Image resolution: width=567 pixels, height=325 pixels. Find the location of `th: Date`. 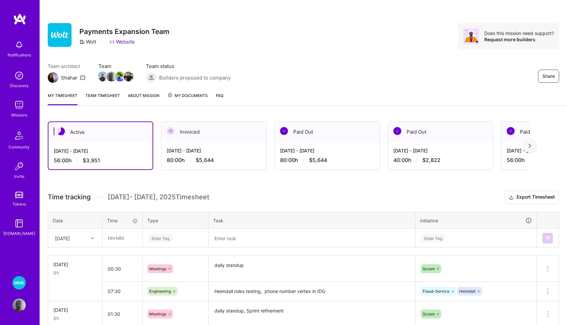

th: Date is located at coordinates (75, 220).